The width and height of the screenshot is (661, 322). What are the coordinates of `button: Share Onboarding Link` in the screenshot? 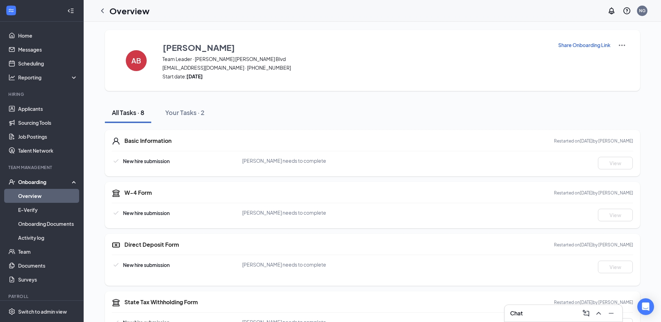 It's located at (584, 45).